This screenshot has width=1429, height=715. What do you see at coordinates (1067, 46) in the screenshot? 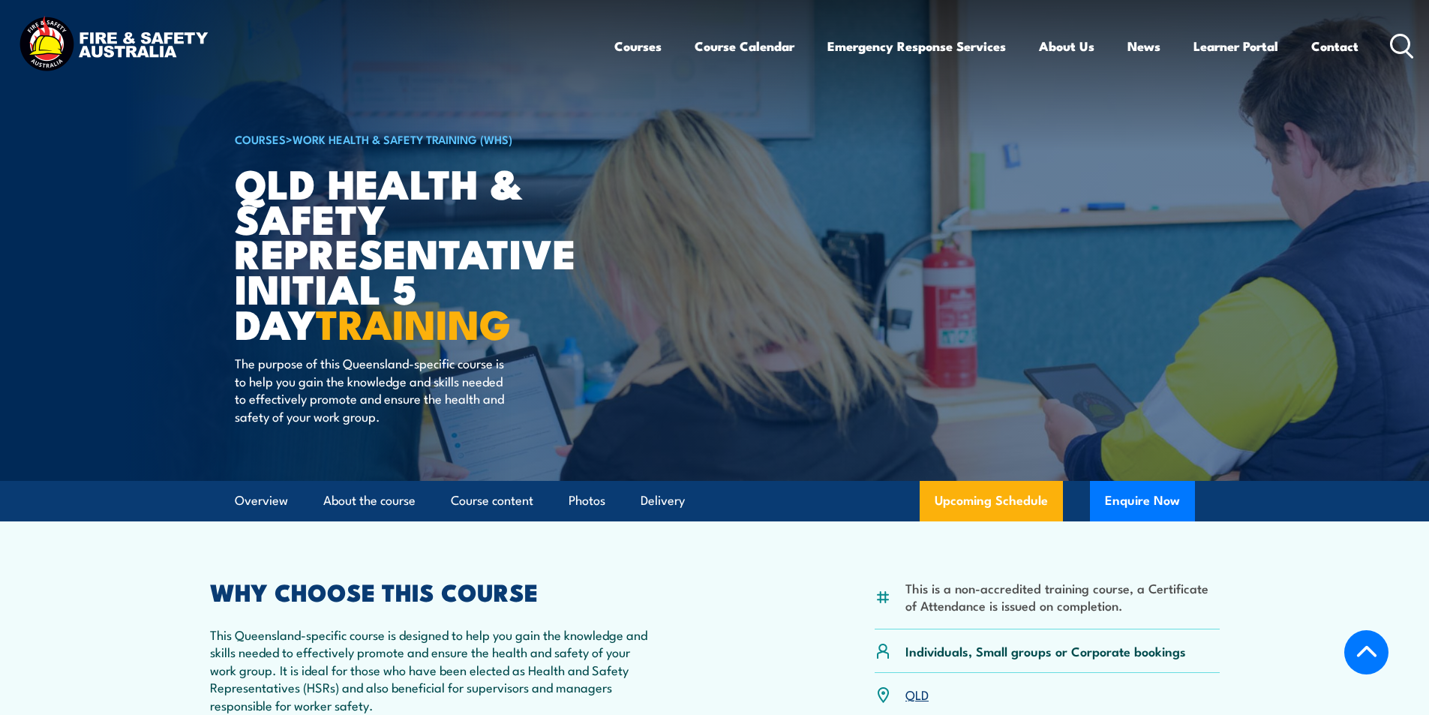
I see `a: About Us` at bounding box center [1067, 46].